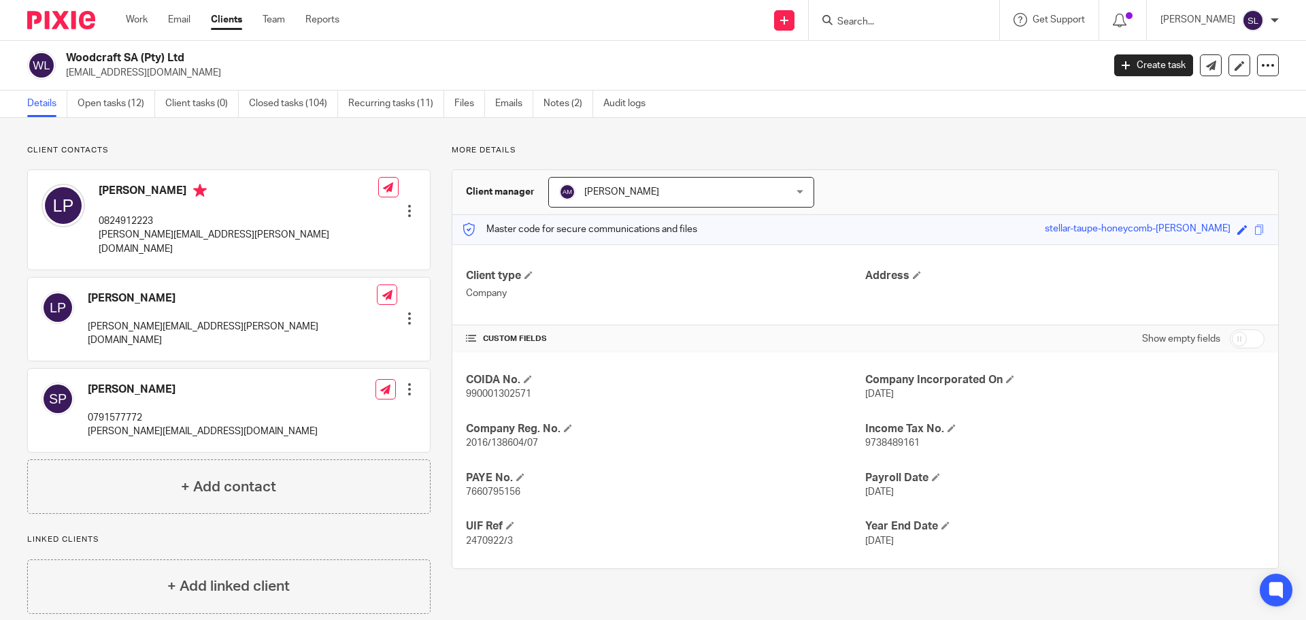 This screenshot has width=1306, height=620. Describe the element at coordinates (322, 20) in the screenshot. I see `a: Reports` at that location.